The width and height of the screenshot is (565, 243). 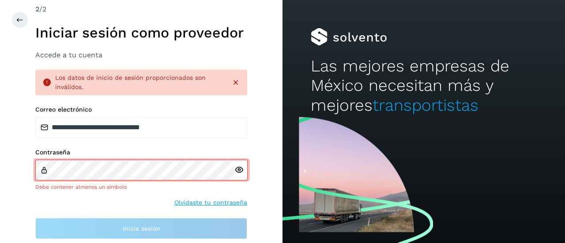 I want to click on label: Contraseña, so click(x=141, y=152).